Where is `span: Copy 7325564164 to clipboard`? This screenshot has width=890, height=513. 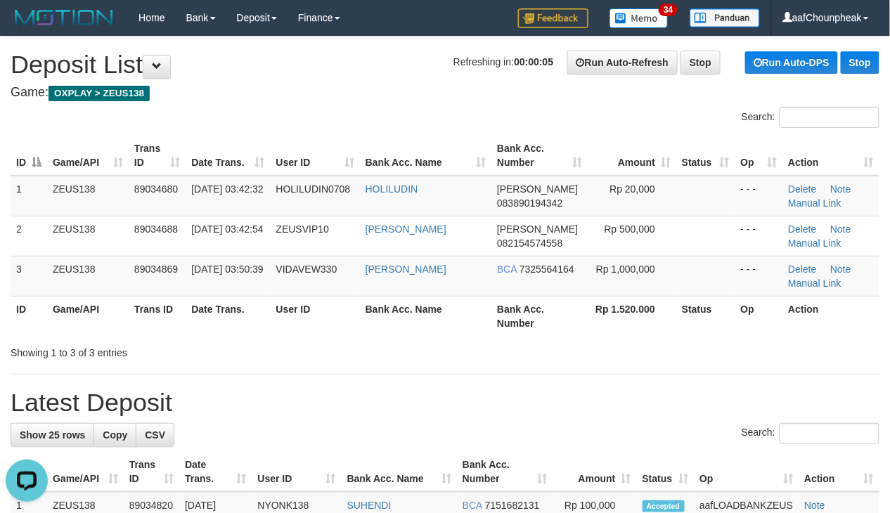
span: Copy 7325564164 to clipboard is located at coordinates (547, 269).